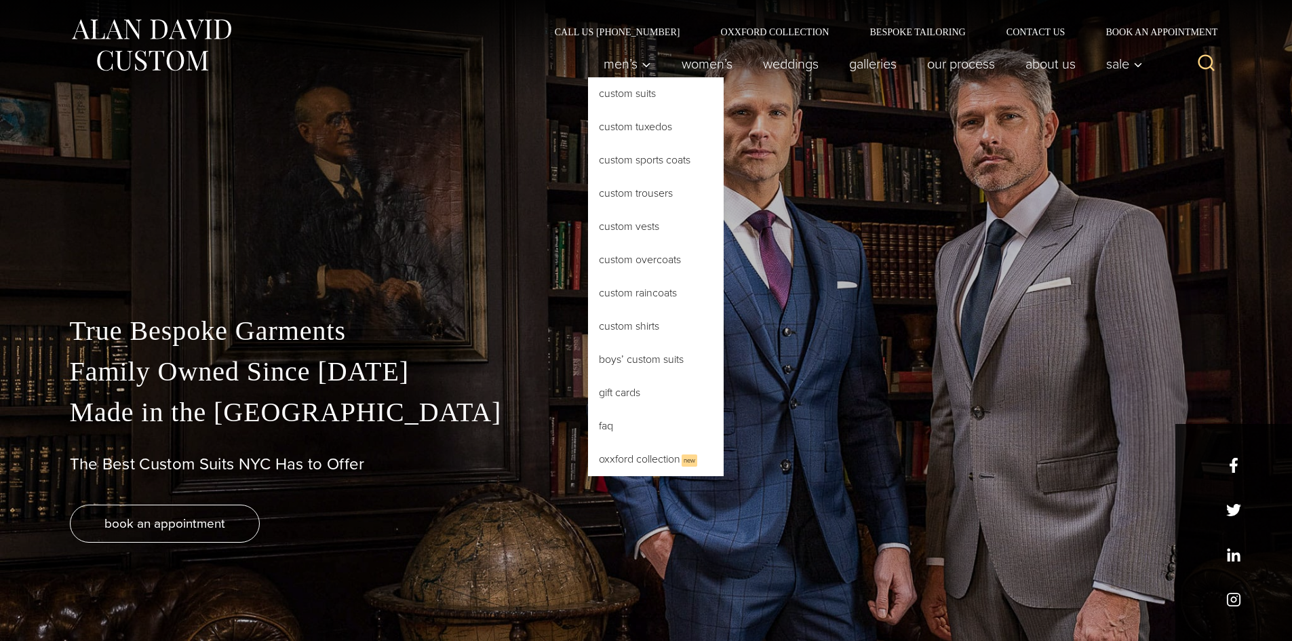 The height and width of the screenshot is (641, 1292). Describe the element at coordinates (656, 459) in the screenshot. I see `a: Oxxford CollectionNew` at that location.